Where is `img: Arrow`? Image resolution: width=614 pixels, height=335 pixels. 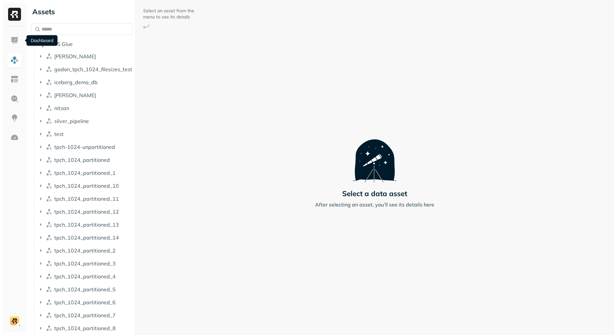 img: Arrow is located at coordinates (146, 26).